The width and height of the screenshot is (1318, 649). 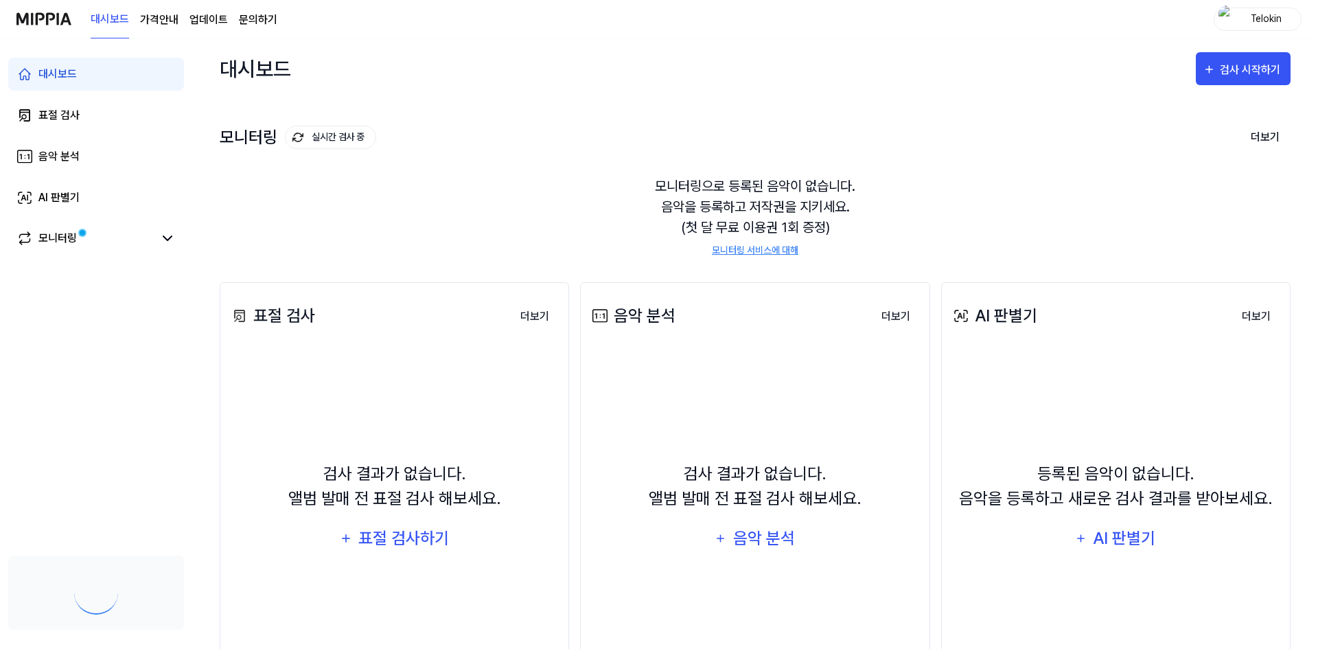 I want to click on div: Telokin, so click(x=1266, y=19).